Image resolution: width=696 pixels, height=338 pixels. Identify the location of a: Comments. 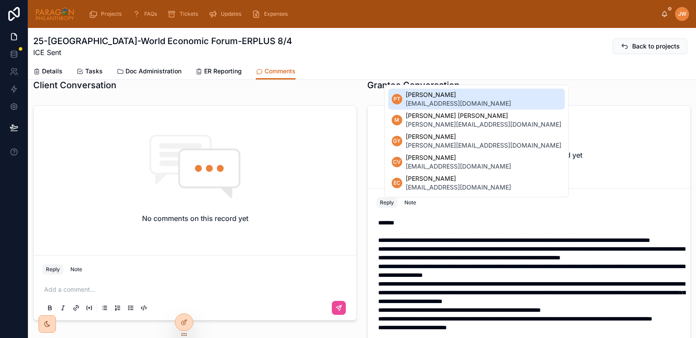
(275, 72).